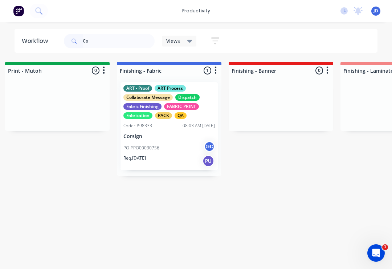  Describe the element at coordinates (181, 106) in the screenshot. I see `div: FABRIC PRINT` at that location.